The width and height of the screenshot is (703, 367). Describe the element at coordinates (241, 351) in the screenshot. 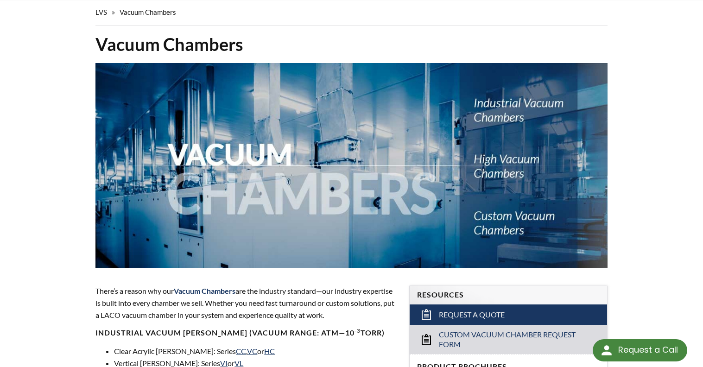

I see `a: CC` at that location.